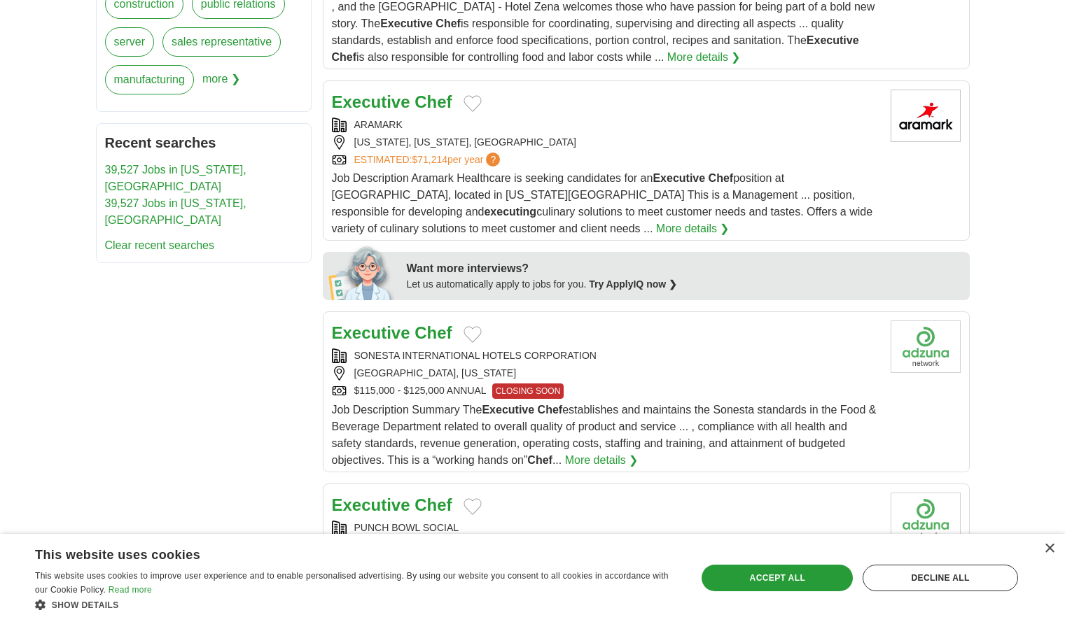 The width and height of the screenshot is (1065, 622). What do you see at coordinates (684, 269) in the screenshot?
I see `div: Want more interviews?` at bounding box center [684, 269].